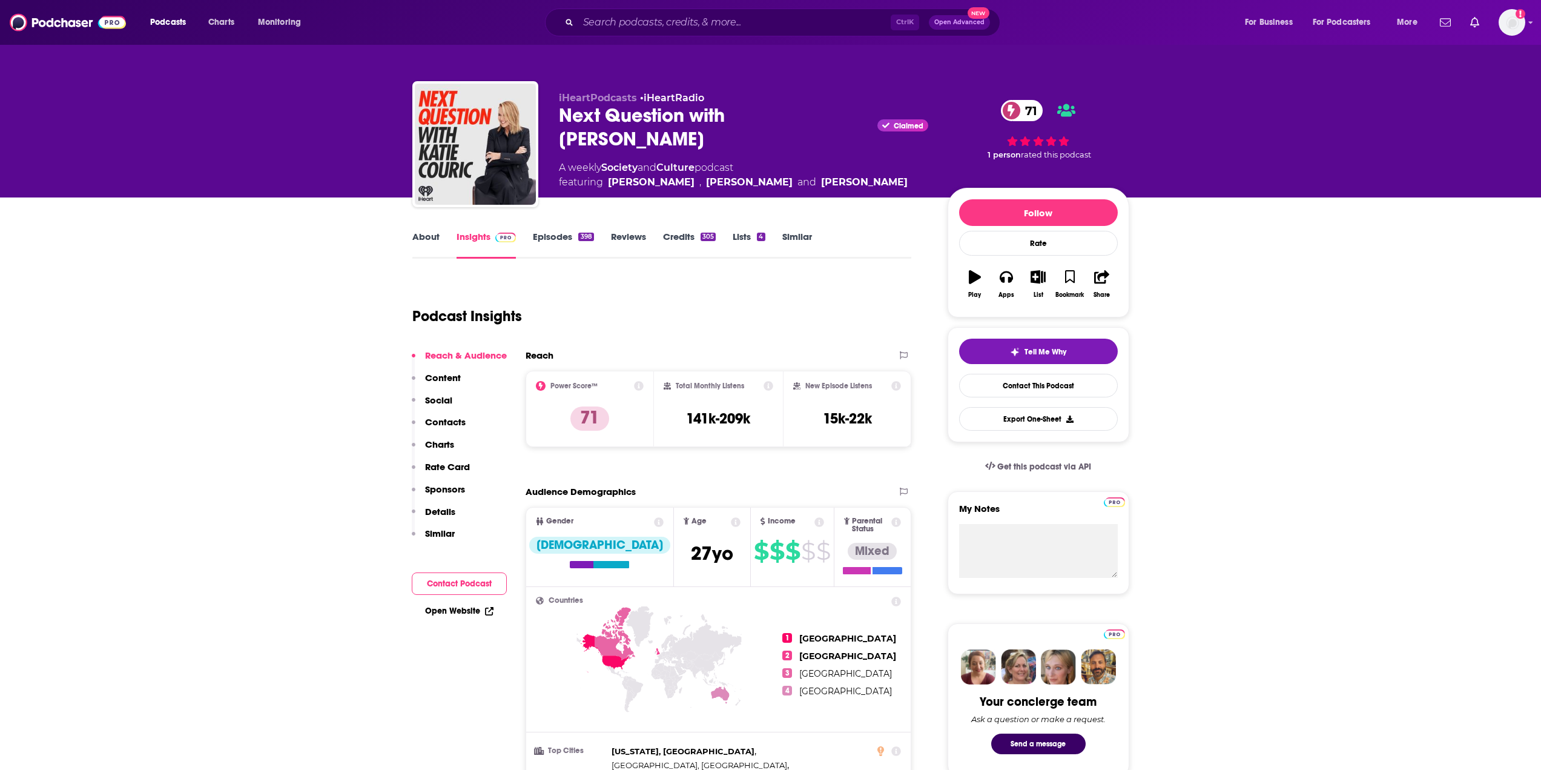 Image resolution: width=1541 pixels, height=770 pixels. Describe the element at coordinates (787, 638) in the screenshot. I see `span: 1` at that location.